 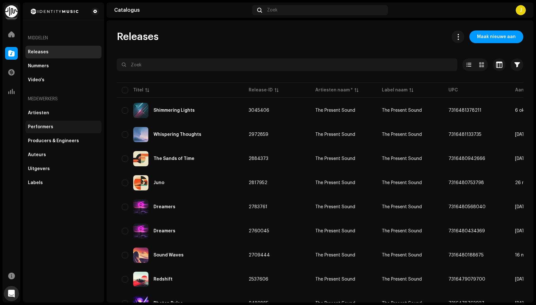 What do you see at coordinates (258, 207) in the screenshot?
I see `span: 2783761` at bounding box center [258, 207].